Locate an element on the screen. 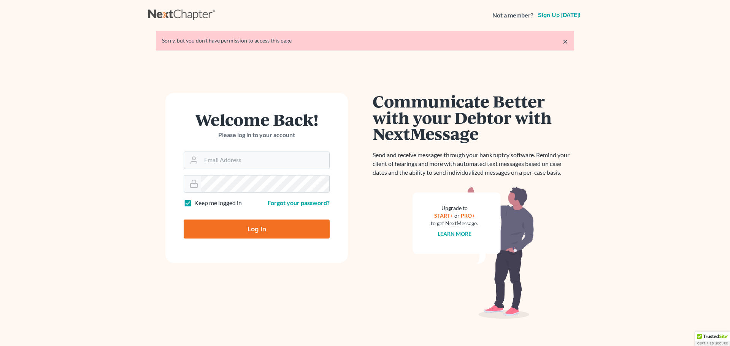 This screenshot has width=730, height=346. a: Forgot your password? is located at coordinates (299, 203).